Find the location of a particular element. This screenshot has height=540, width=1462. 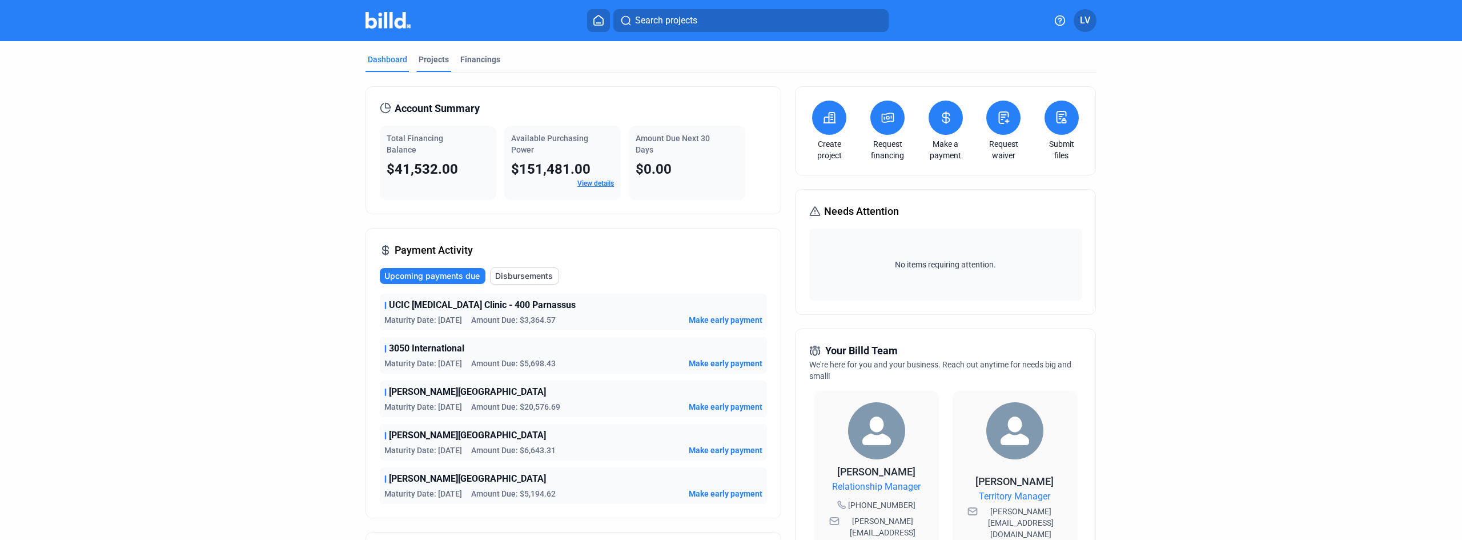

button: Upcoming payments due is located at coordinates (432, 276).